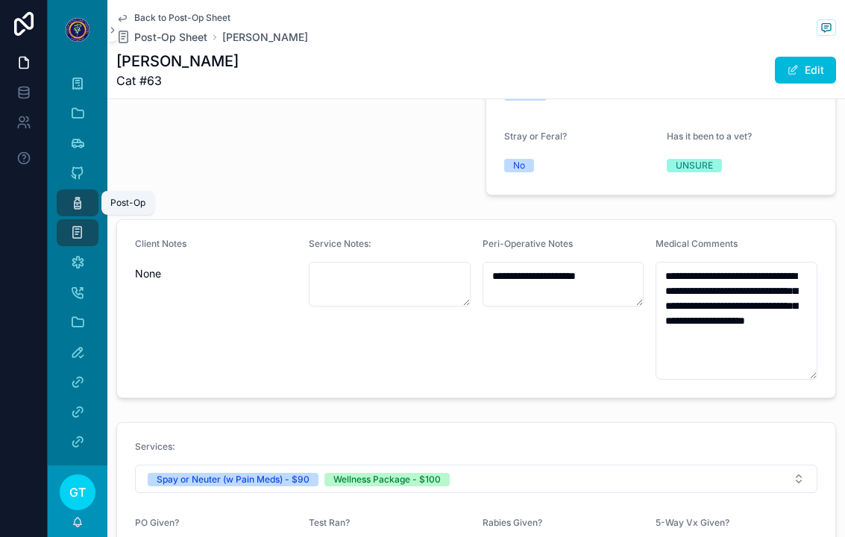  I want to click on div: No, so click(519, 165).